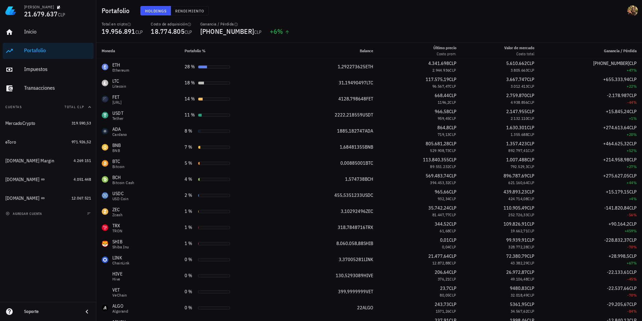 The width and height of the screenshot is (642, 321). I want to click on span: 1.007.488, so click(517, 160).